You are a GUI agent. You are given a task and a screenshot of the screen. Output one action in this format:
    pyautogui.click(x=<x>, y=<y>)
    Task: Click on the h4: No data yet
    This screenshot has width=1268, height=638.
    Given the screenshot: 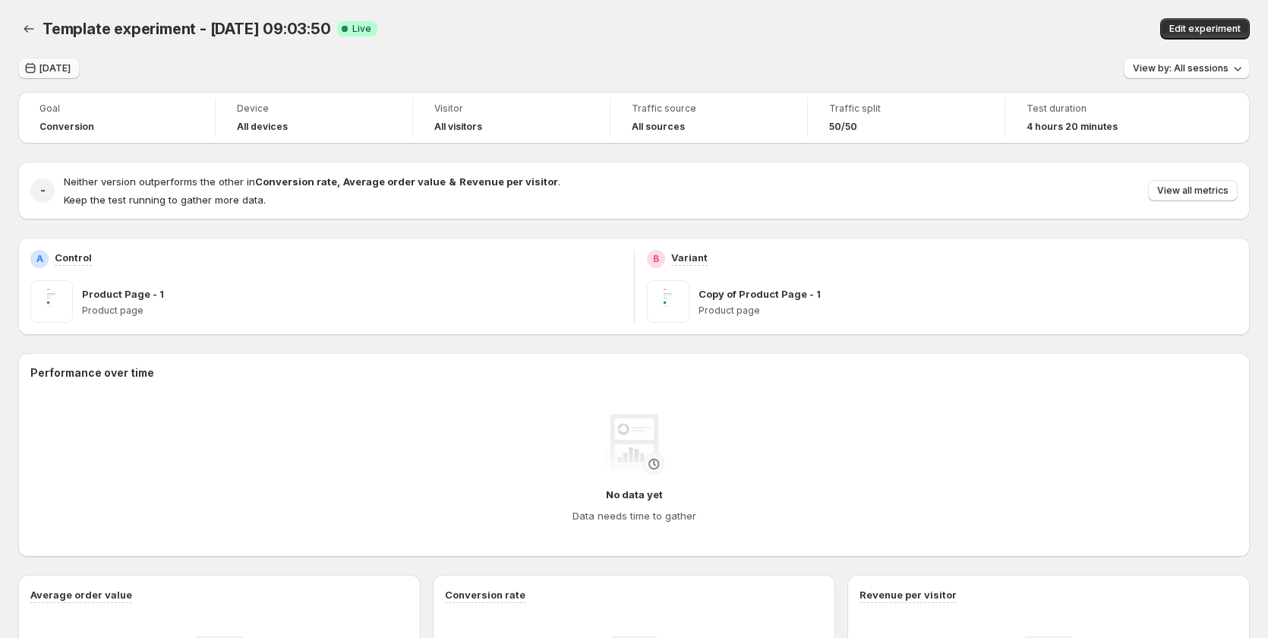 What is the action you would take?
    pyautogui.click(x=634, y=494)
    